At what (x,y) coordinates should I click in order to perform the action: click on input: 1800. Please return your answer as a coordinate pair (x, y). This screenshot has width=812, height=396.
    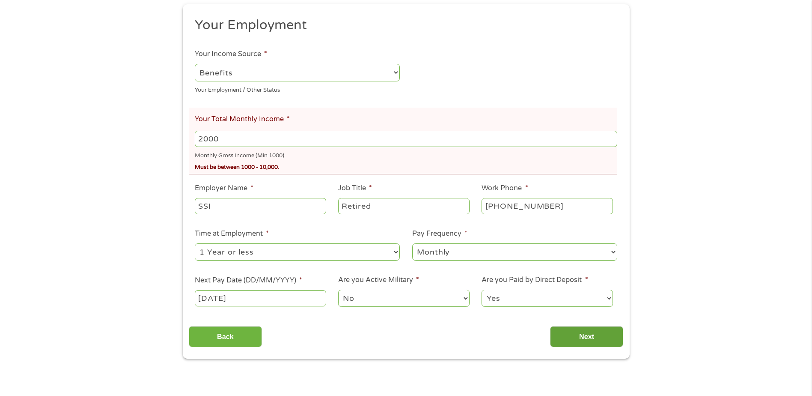
    Looking at the image, I should click on (406, 139).